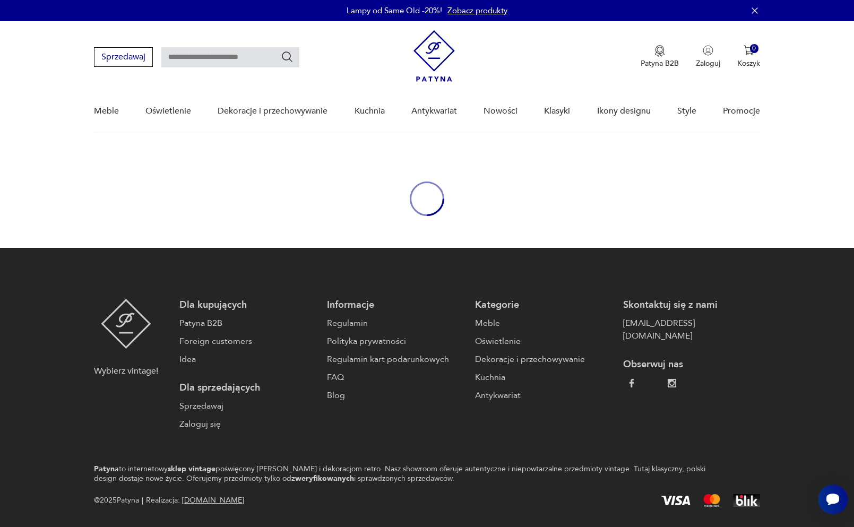 Image resolution: width=854 pixels, height=527 pixels. Describe the element at coordinates (672, 383) in the screenshot. I see `img: c2fd9cf7f39615d9d6839a72ae8e59e5.webp` at that location.